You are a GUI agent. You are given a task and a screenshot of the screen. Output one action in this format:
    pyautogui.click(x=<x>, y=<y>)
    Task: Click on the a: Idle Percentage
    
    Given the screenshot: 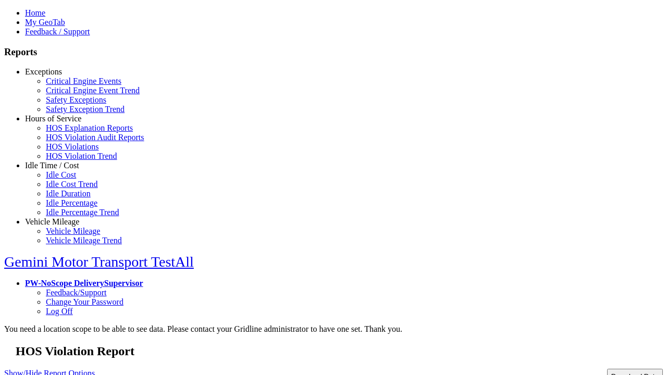 What is the action you would take?
    pyautogui.click(x=71, y=203)
    